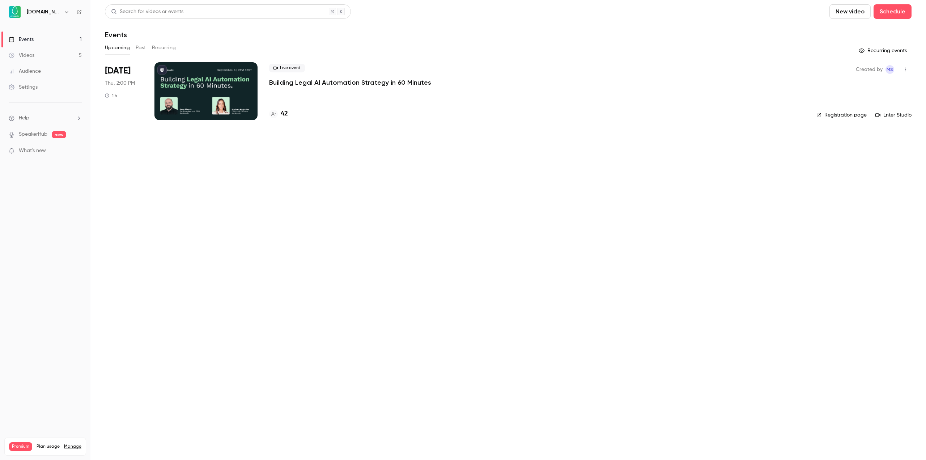 The width and height of the screenshot is (926, 460). What do you see at coordinates (21, 39) in the screenshot?
I see `div: Events` at bounding box center [21, 39].